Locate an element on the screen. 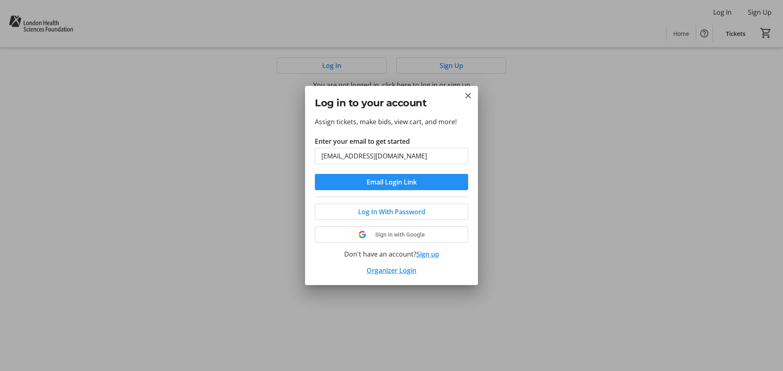 Image resolution: width=783 pixels, height=371 pixels. span: Log In With Password is located at coordinates (391, 212).